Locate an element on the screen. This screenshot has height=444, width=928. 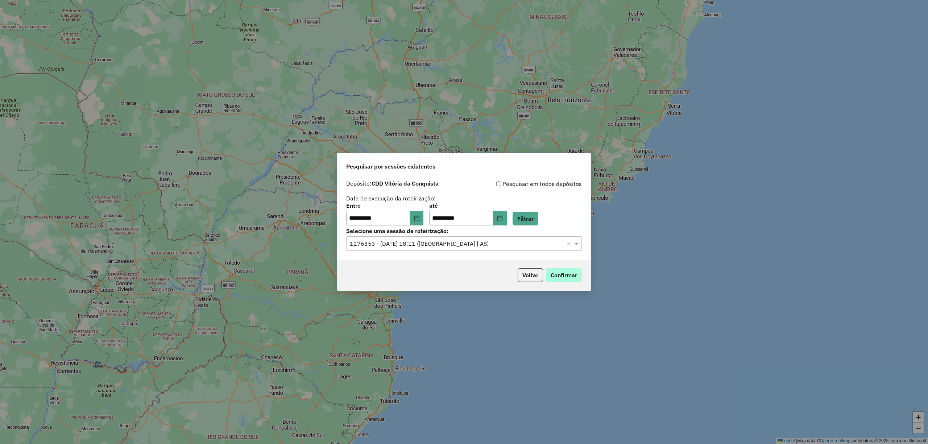
div: Pesquisar em todos depósitos is located at coordinates (523, 184).